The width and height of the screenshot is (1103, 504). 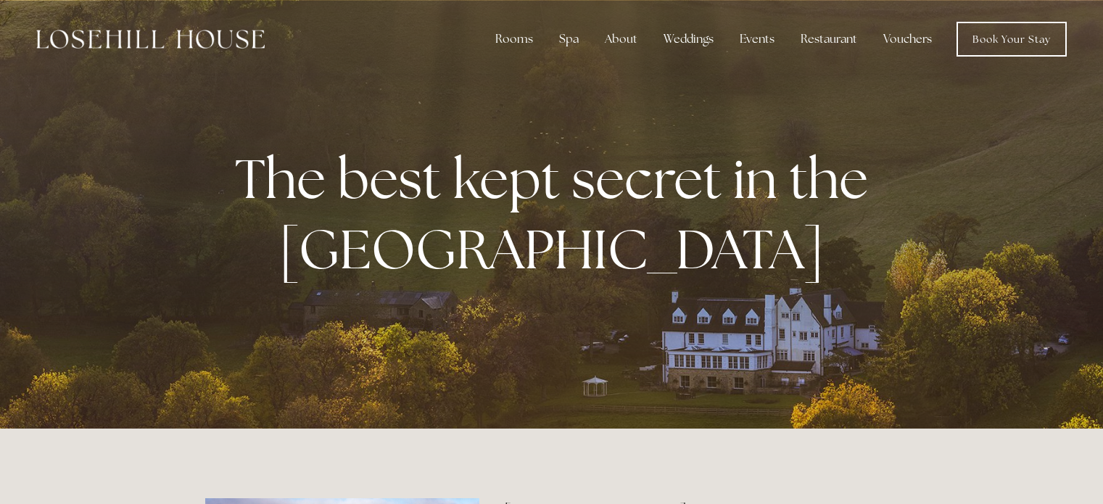 I want to click on a: Book Your Stay, so click(x=1012, y=39).